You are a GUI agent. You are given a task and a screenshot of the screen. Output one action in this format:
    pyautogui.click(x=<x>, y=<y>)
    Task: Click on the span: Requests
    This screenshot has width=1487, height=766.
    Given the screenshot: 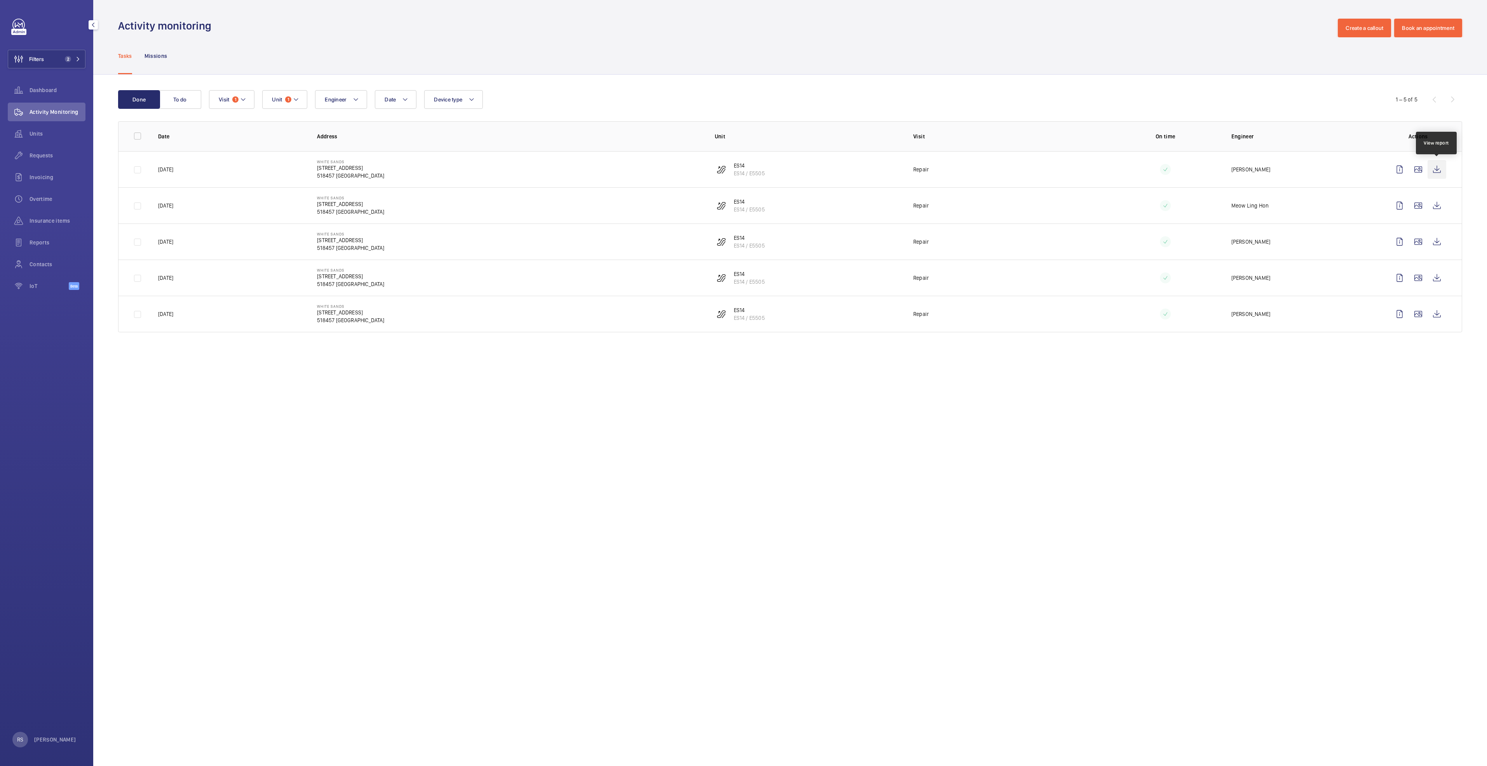 What is the action you would take?
    pyautogui.click(x=58, y=155)
    